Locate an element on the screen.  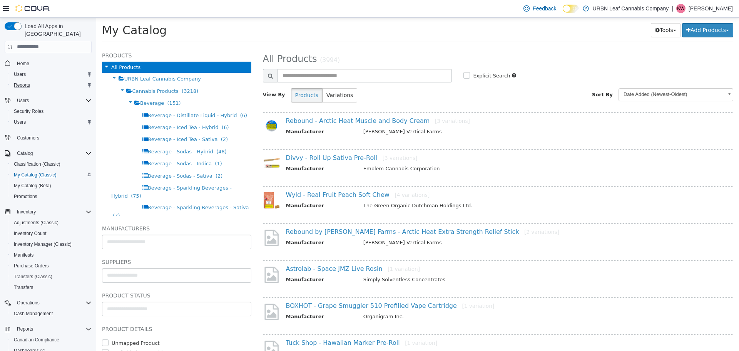
button: Operations is located at coordinates (48, 303).